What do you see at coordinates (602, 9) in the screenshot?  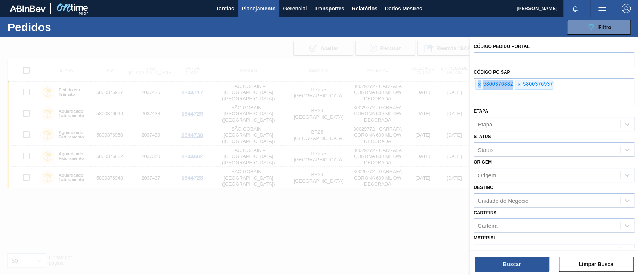 I see `img: ações do usuário` at bounding box center [602, 9].